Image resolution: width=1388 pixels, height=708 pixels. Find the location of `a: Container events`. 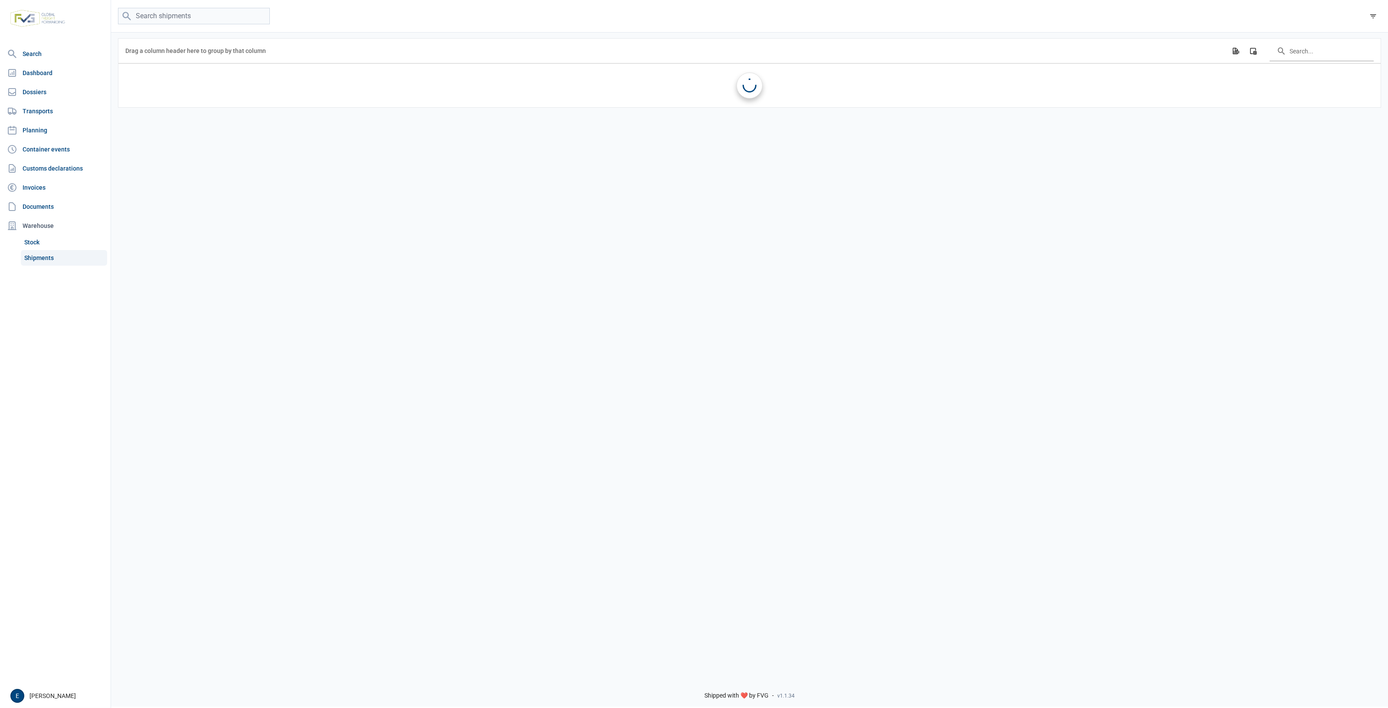

a: Container events is located at coordinates (55, 149).